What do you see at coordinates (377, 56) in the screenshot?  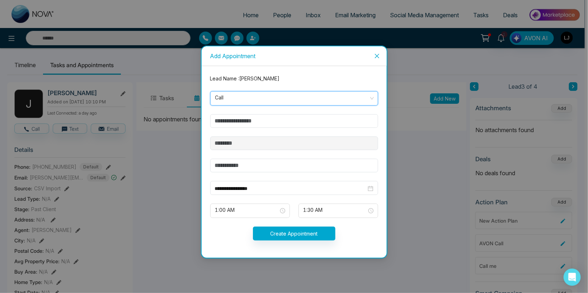 I see `span: close` at bounding box center [377, 56].